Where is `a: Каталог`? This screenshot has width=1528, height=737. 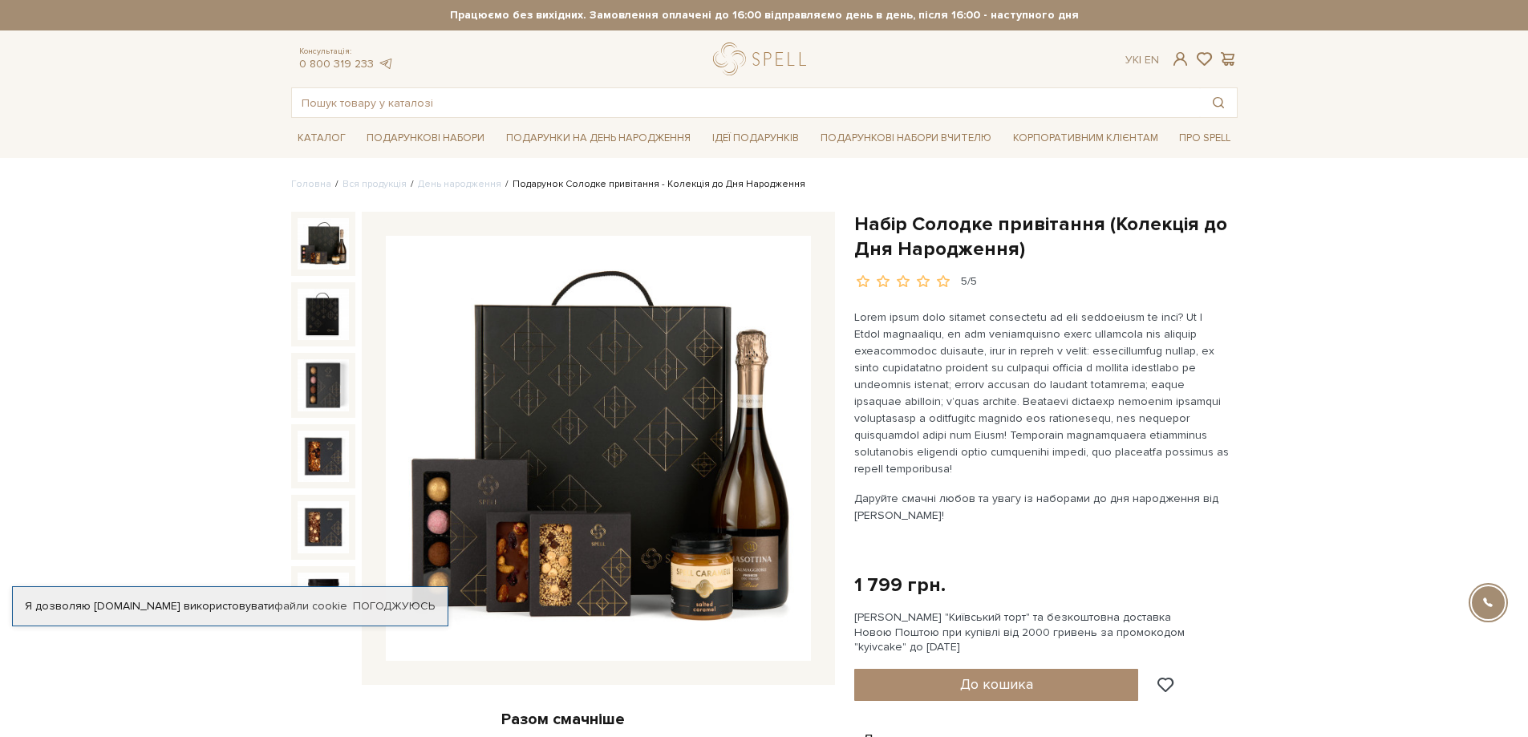
a: Каталог is located at coordinates (322, 138).